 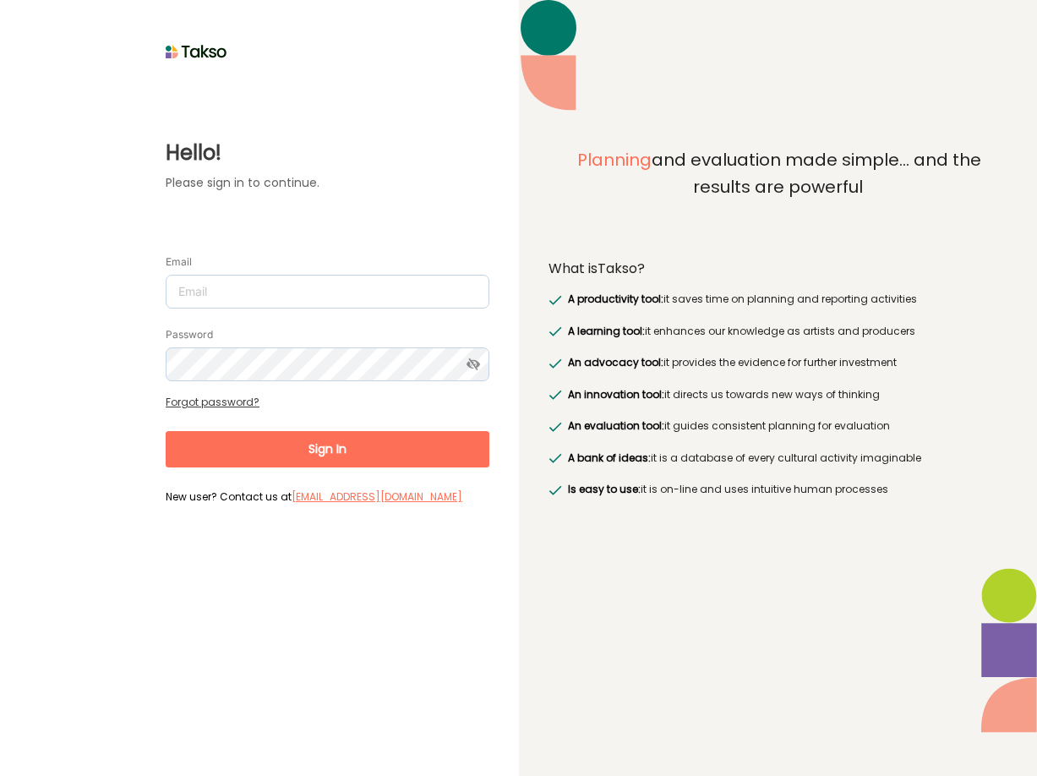 I want to click on label: and evaluation made simple... and the results are powerful, so click(x=779, y=193).